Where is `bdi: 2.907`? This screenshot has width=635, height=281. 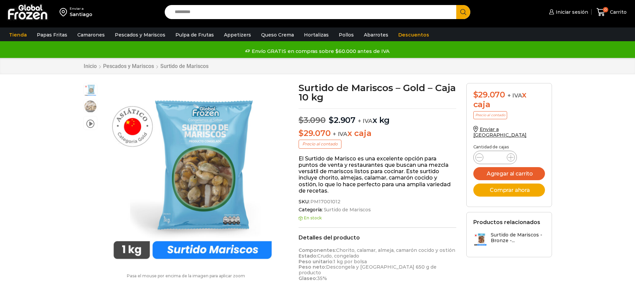 bdi: 2.907 is located at coordinates (342, 120).